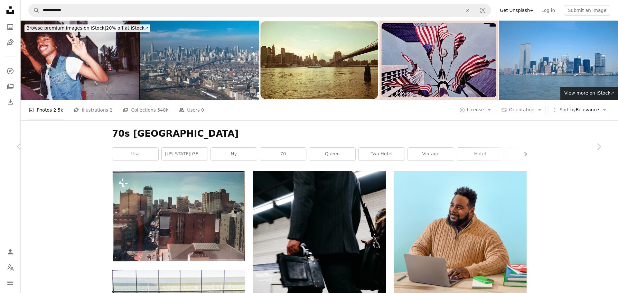 The width and height of the screenshot is (618, 293). What do you see at coordinates (529, 154) in the screenshot?
I see `a: retro` at bounding box center [529, 154].